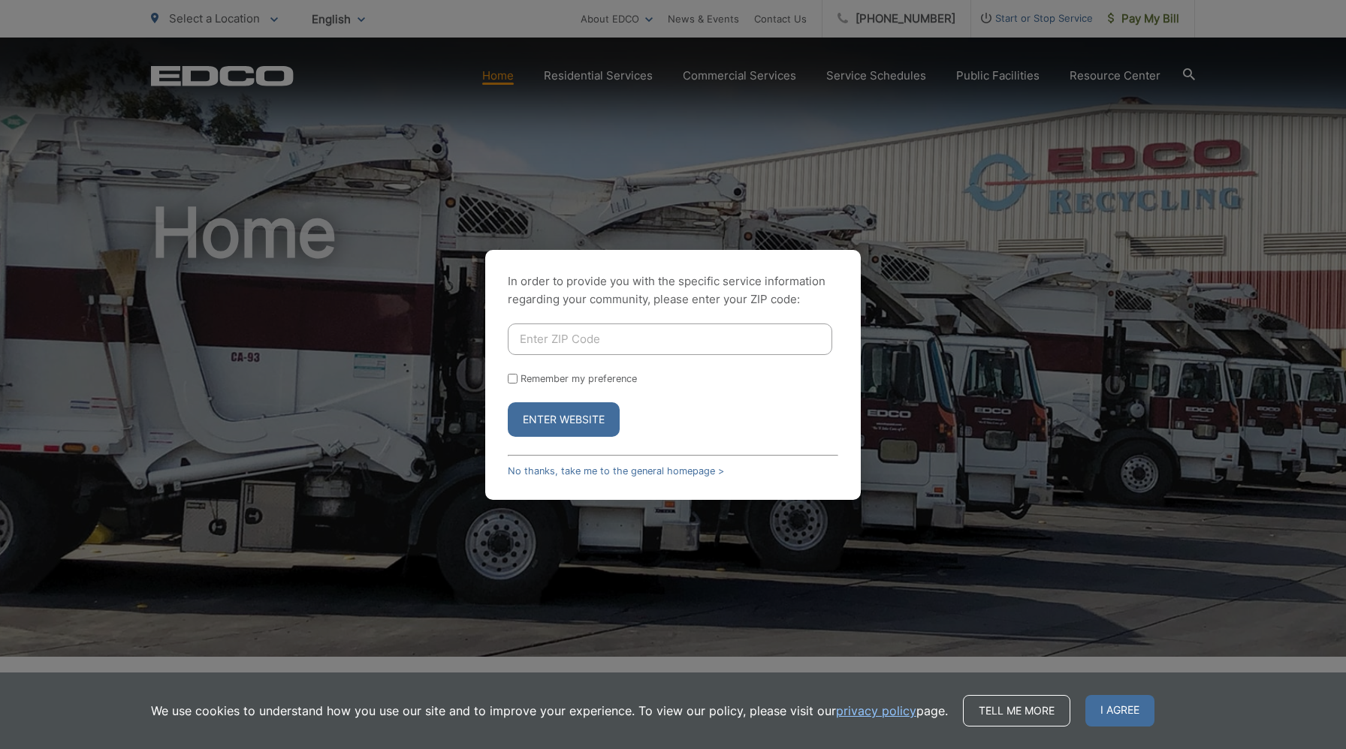 The height and width of the screenshot is (749, 1346). I want to click on p: We use cookies to understand how you use our site and to improve your experience. To view our pol..., so click(549, 711).